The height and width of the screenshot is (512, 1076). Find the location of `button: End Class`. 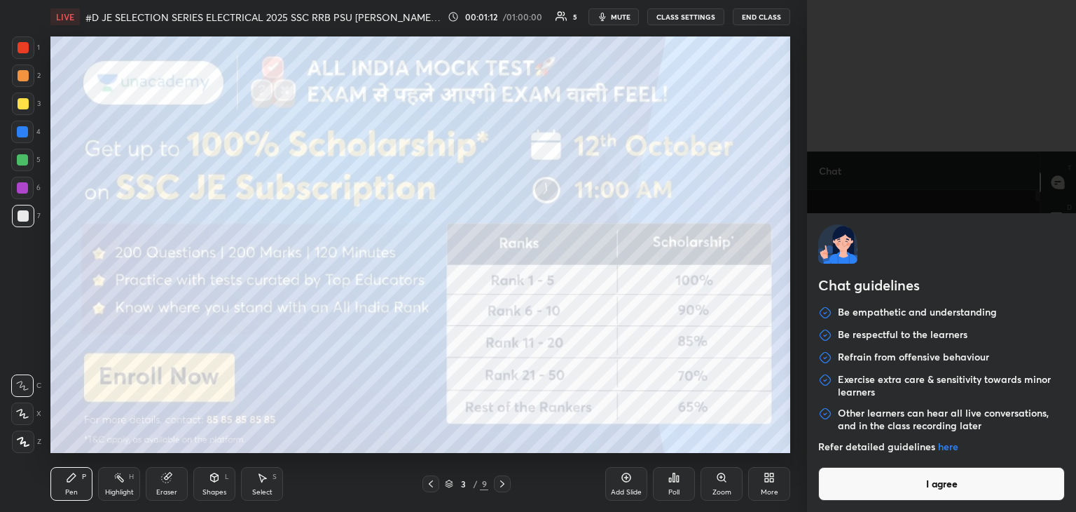

button: End Class is located at coordinates (762, 17).